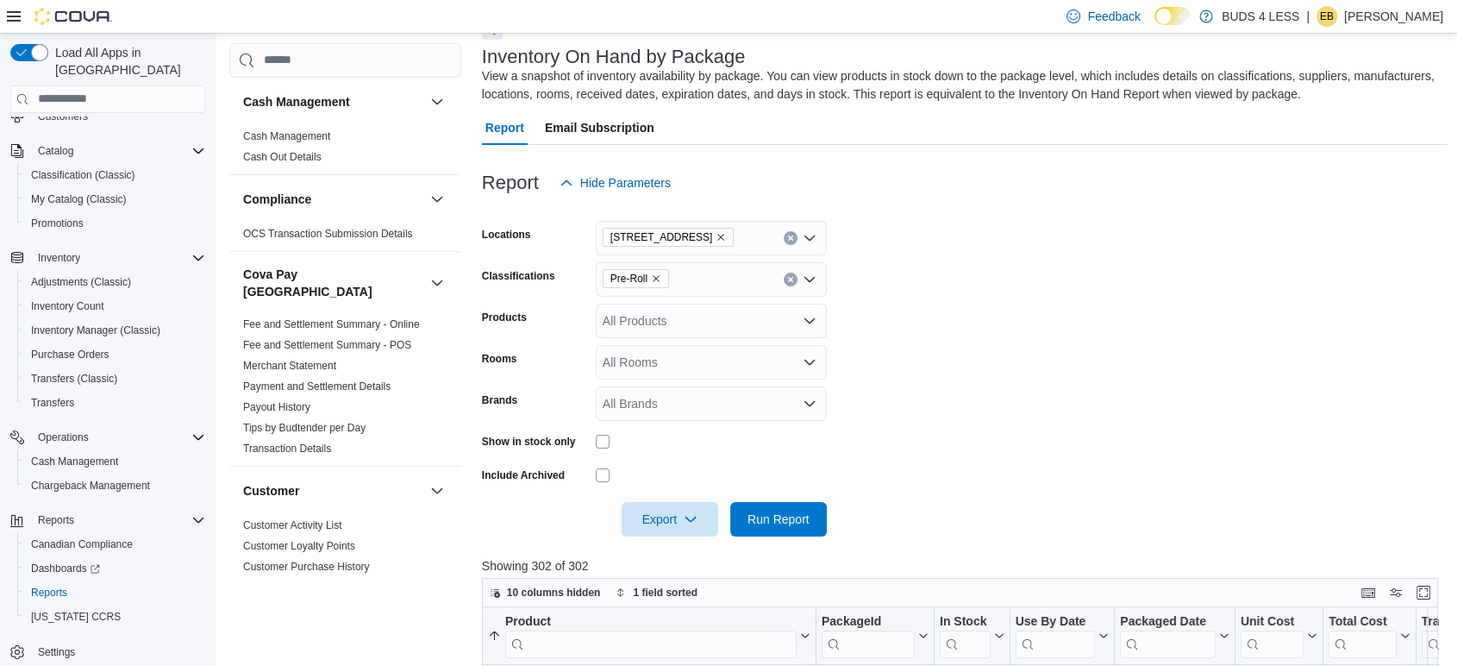 The image size is (1457, 666). What do you see at coordinates (70, 354) in the screenshot?
I see `a: Purchase Orders` at bounding box center [70, 354].